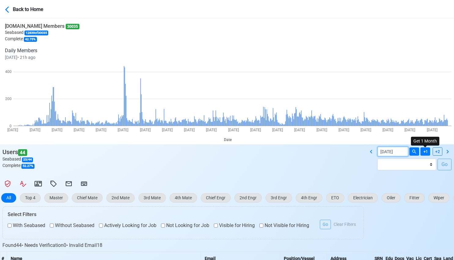 The image size is (454, 260). I want to click on button: Electrician, so click(363, 198).